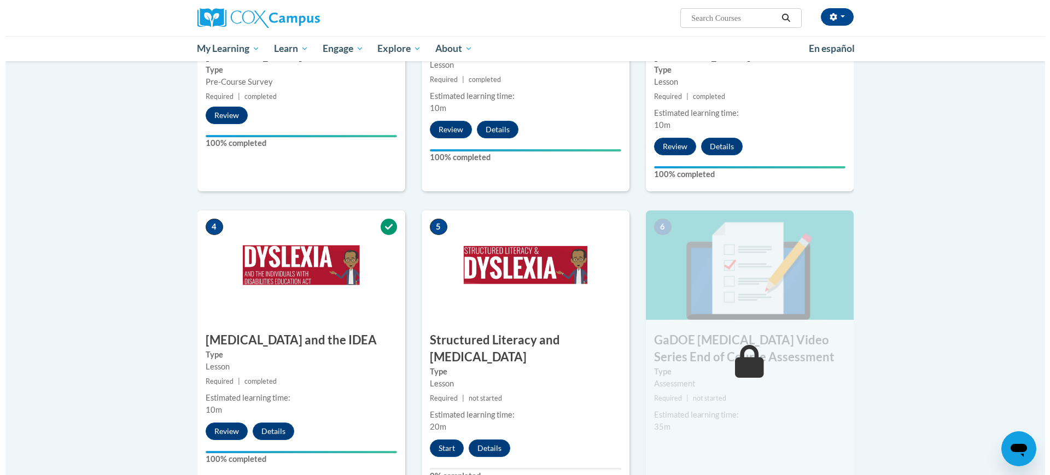 The image size is (1050, 475). Describe the element at coordinates (286, 49) in the screenshot. I see `span: Learn` at that location.